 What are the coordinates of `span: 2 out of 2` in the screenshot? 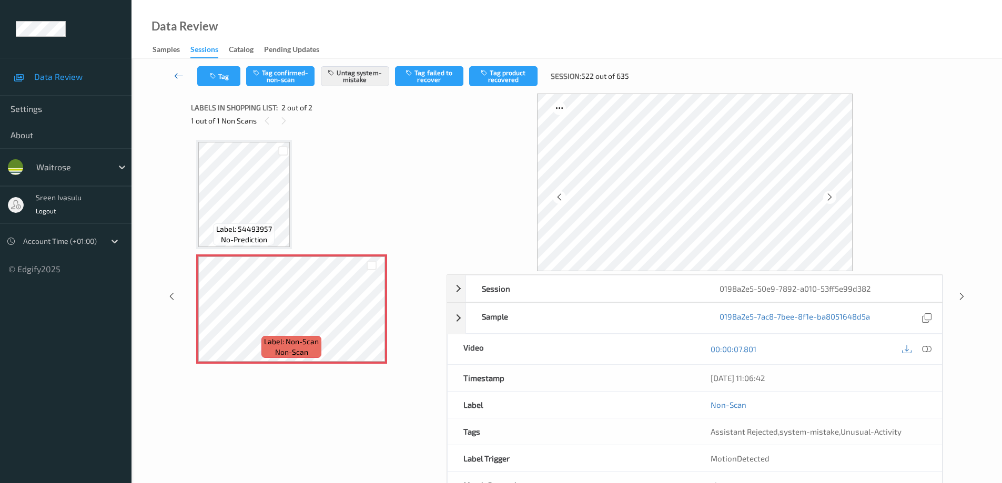 It's located at (297, 108).